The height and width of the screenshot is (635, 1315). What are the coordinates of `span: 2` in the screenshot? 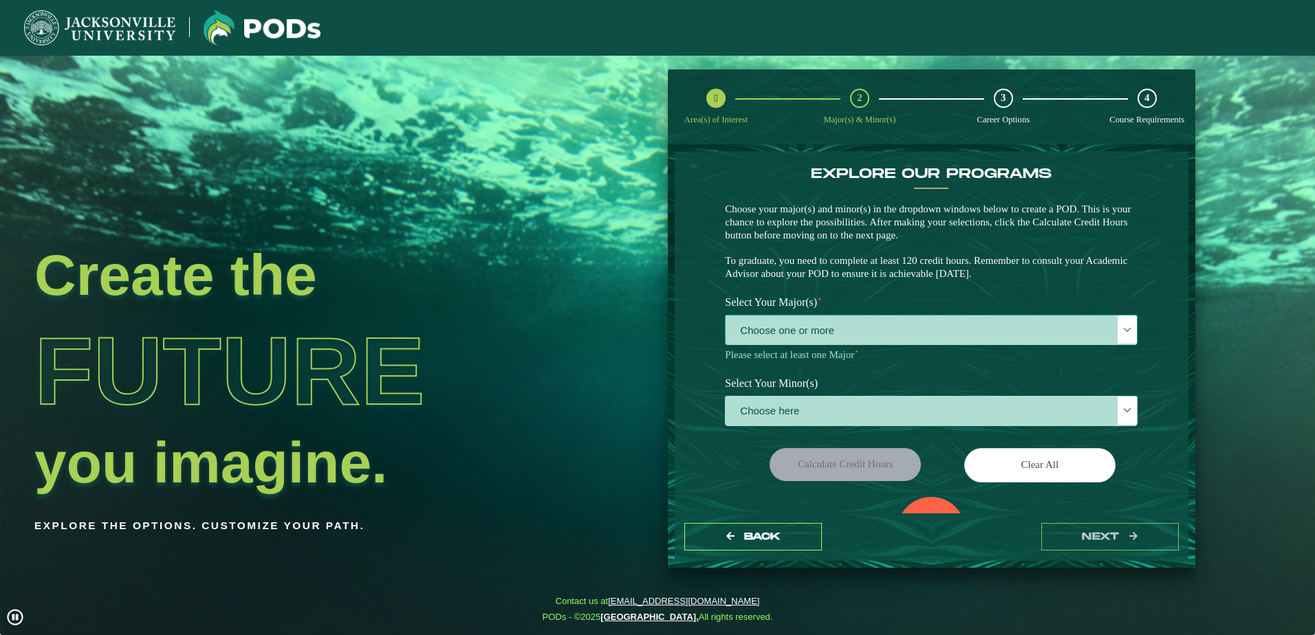 It's located at (859, 98).